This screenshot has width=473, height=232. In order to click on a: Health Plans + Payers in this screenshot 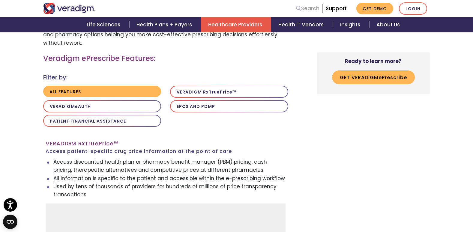, I will do `click(165, 25)`.